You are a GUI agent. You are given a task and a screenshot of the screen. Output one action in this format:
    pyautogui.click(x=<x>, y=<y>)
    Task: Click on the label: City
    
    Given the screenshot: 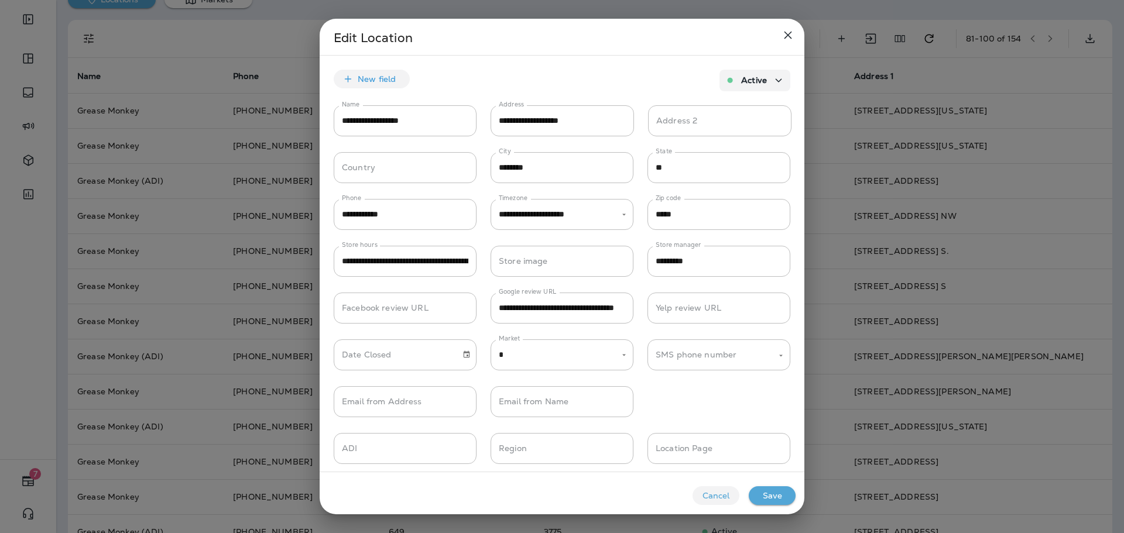 What is the action you would take?
    pyautogui.click(x=505, y=151)
    